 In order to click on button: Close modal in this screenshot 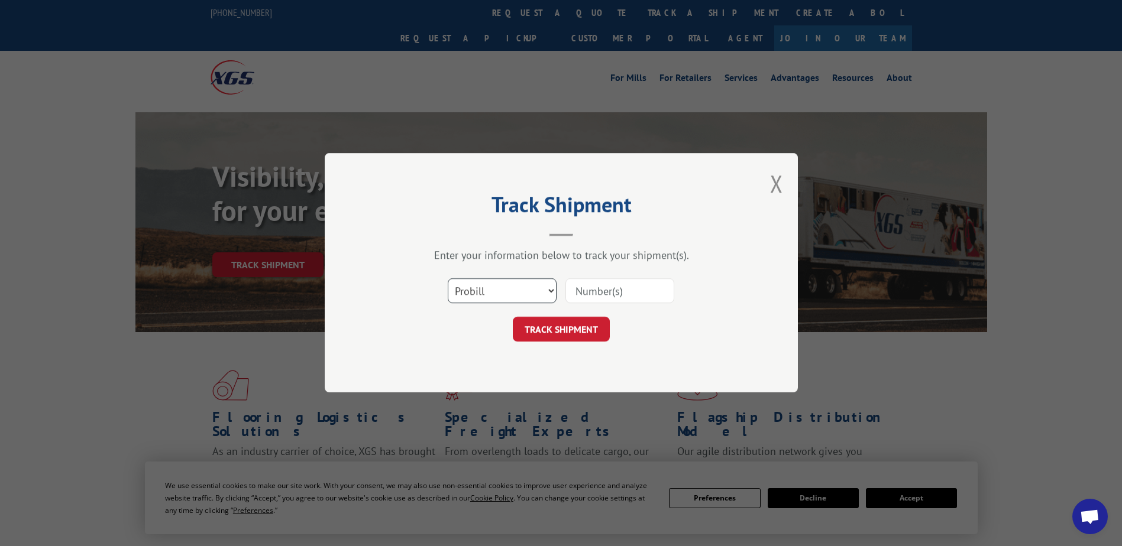, I will do `click(776, 183)`.